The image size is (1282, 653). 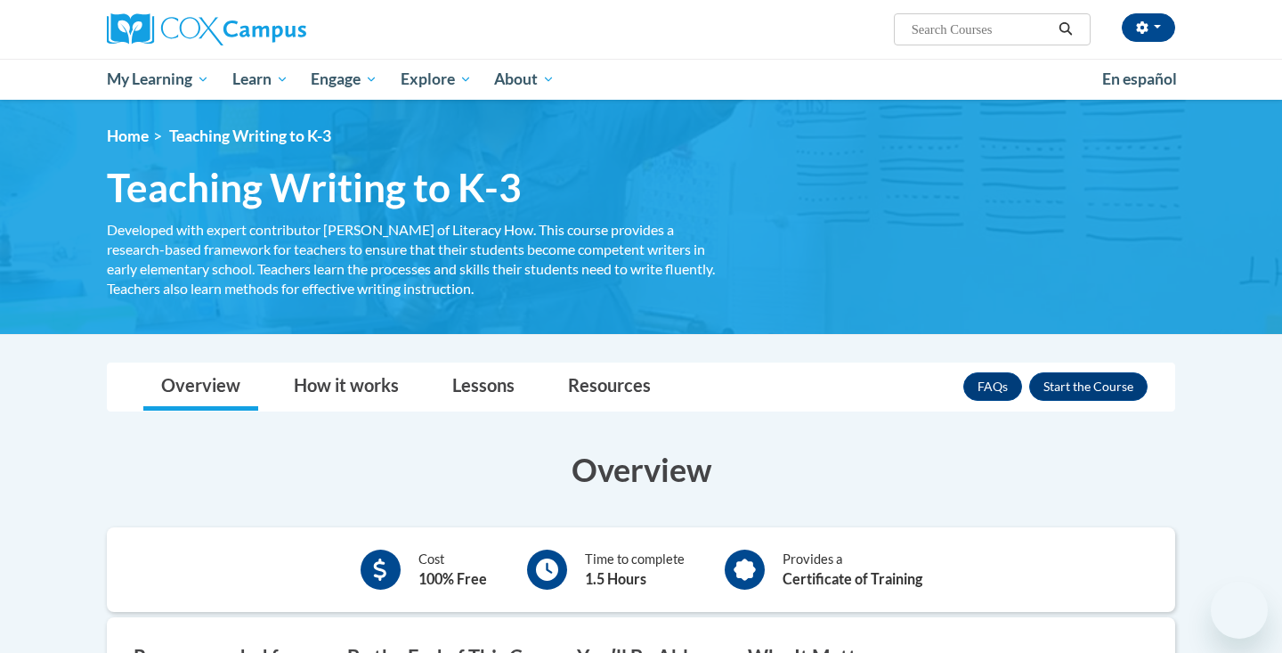 What do you see at coordinates (641, 79) in the screenshot?
I see `div: Main menu` at bounding box center [641, 79].